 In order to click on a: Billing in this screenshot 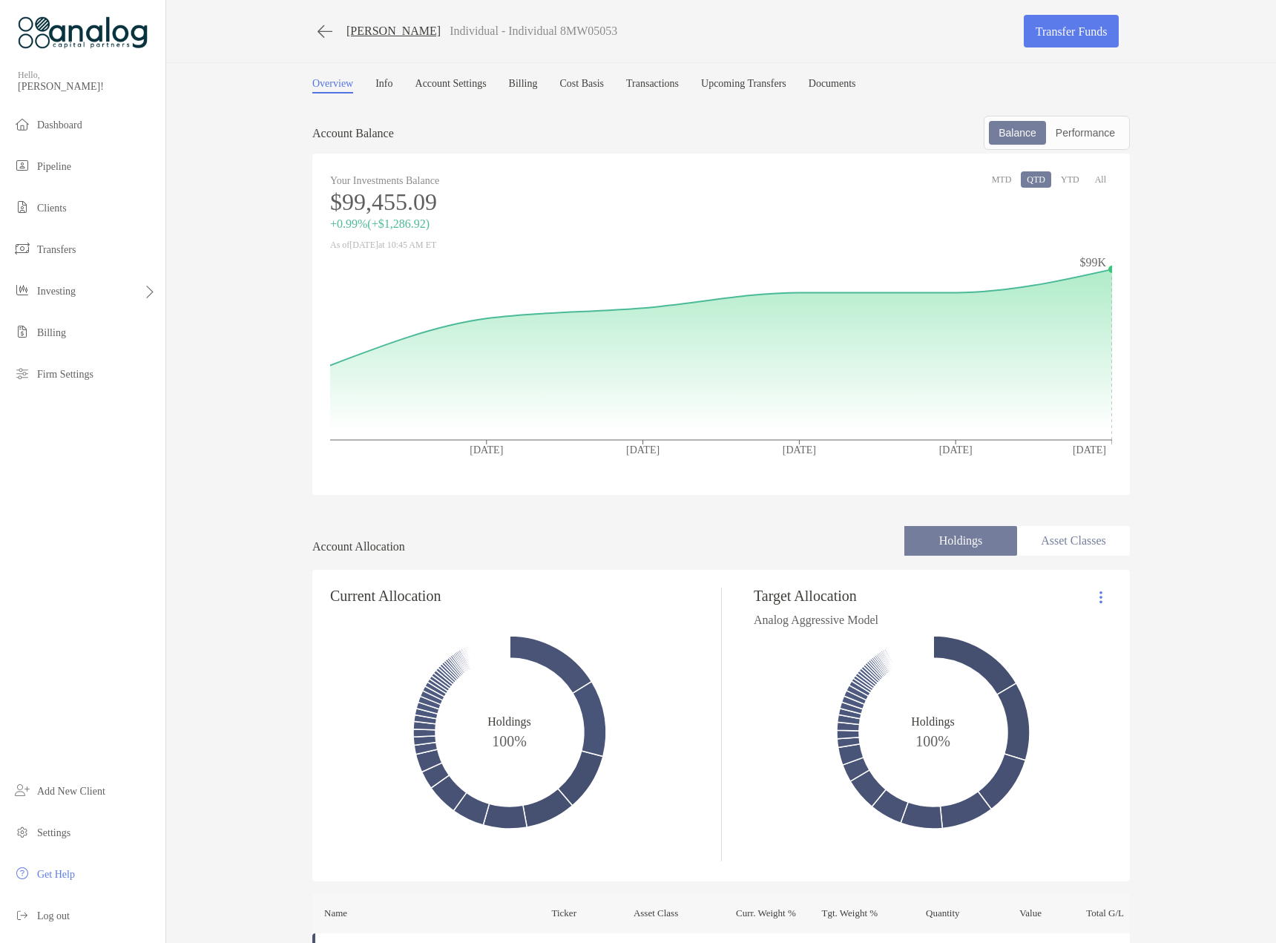, I will do `click(523, 85)`.